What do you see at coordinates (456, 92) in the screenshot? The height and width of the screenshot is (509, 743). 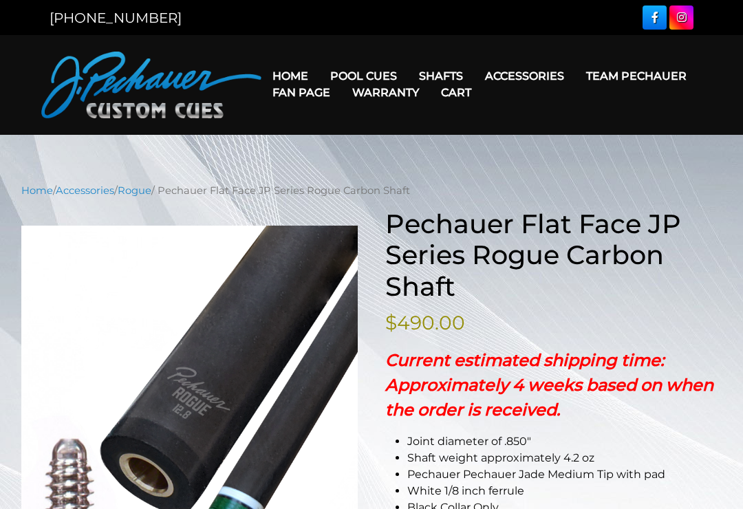 I see `a: Cart` at bounding box center [456, 92].